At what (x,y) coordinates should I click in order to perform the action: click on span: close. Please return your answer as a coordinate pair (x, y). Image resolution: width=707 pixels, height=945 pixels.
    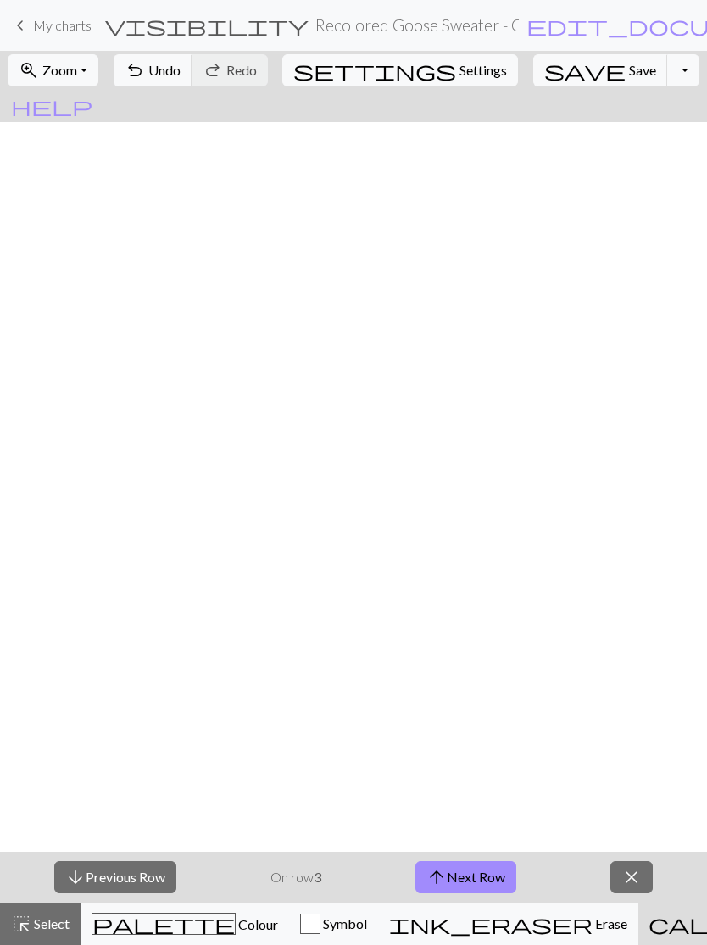
    Looking at the image, I should click on (631, 877).